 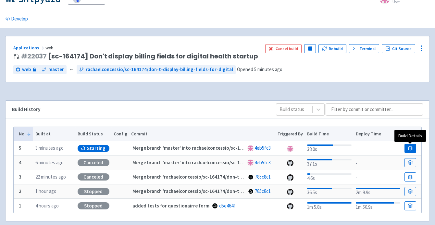 I want to click on a: Applications, so click(x=29, y=48).